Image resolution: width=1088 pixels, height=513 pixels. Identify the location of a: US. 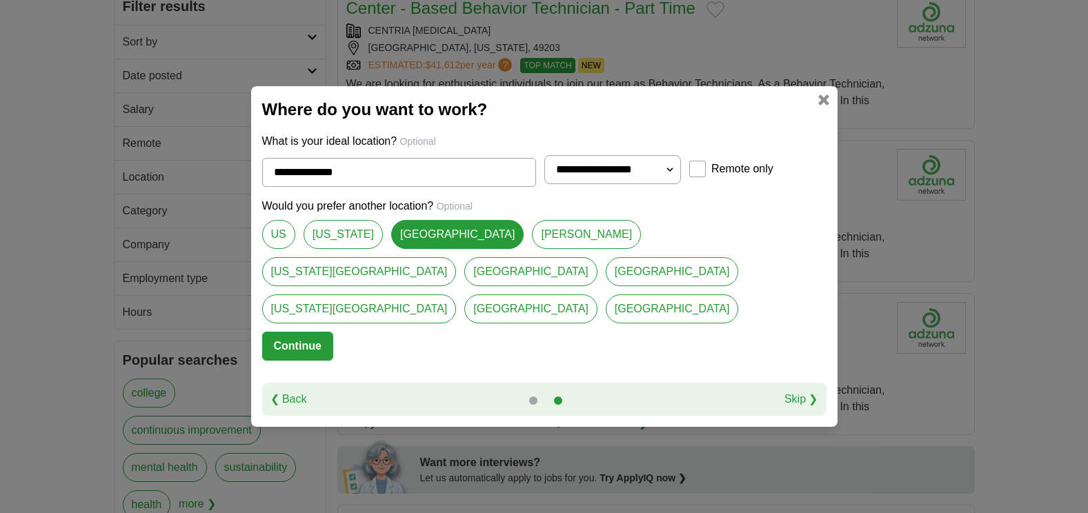
(279, 235).